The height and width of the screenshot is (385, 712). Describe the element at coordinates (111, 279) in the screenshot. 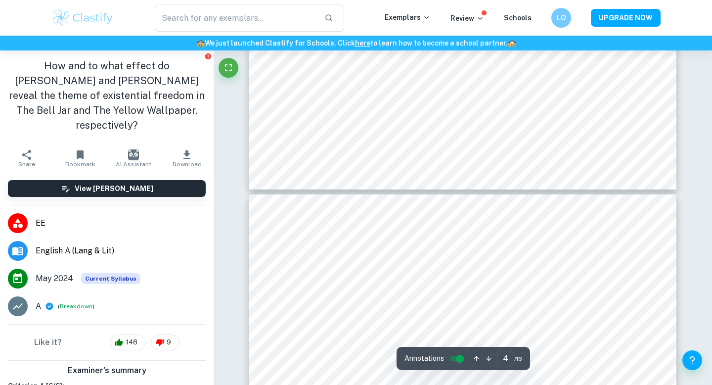

I see `div: This exemplar is based on the current syllabus. Feel free to refer to it for inspiration/ideas wh...` at that location.